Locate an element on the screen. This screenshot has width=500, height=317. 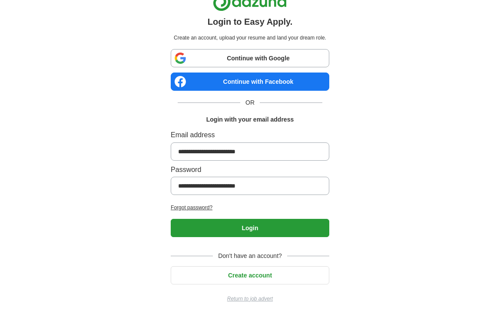
a: Return to job advert is located at coordinates (250, 299).